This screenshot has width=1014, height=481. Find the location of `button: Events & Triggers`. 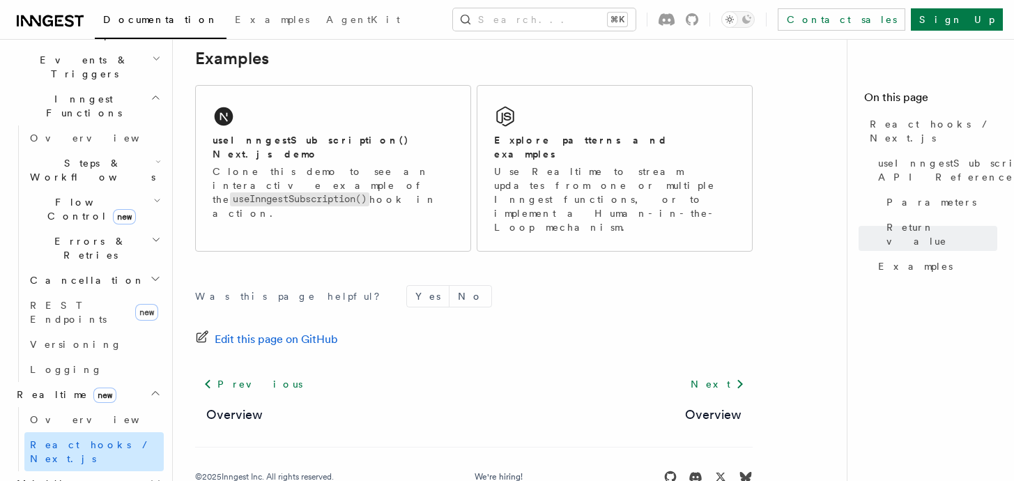

button: Events & Triggers is located at coordinates (87, 67).